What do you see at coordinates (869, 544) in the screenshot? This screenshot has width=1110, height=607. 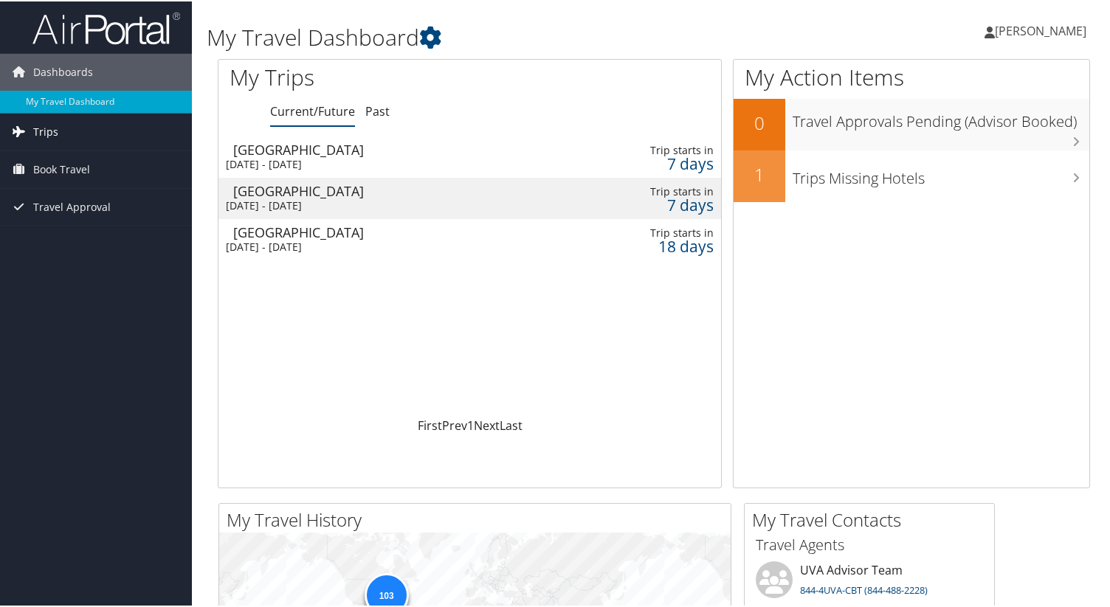 I see `h3: Travel Agents` at bounding box center [869, 544].